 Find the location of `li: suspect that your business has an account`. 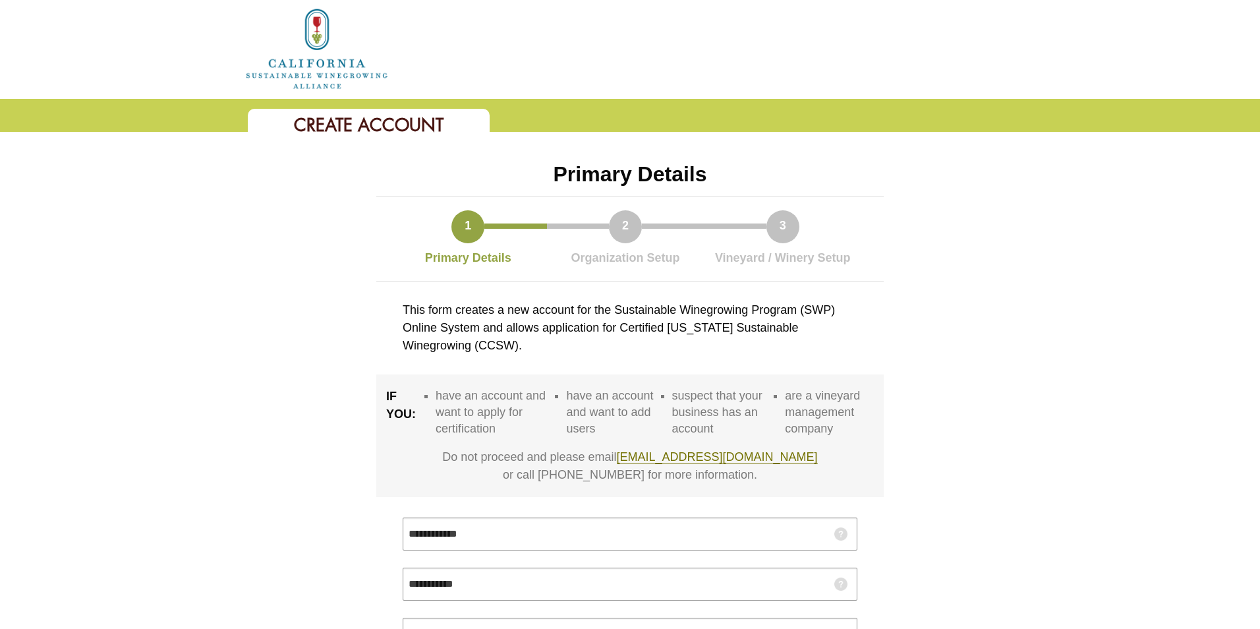

li: suspect that your business has an account is located at coordinates (722, 413).